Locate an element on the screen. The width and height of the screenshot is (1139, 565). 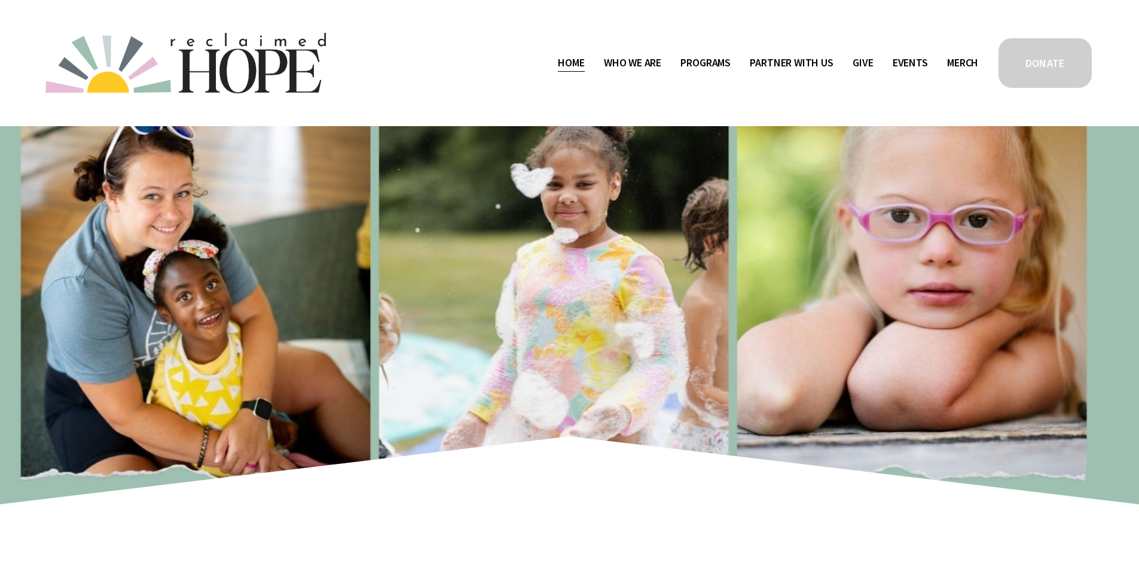
a: Merch is located at coordinates (963, 63).